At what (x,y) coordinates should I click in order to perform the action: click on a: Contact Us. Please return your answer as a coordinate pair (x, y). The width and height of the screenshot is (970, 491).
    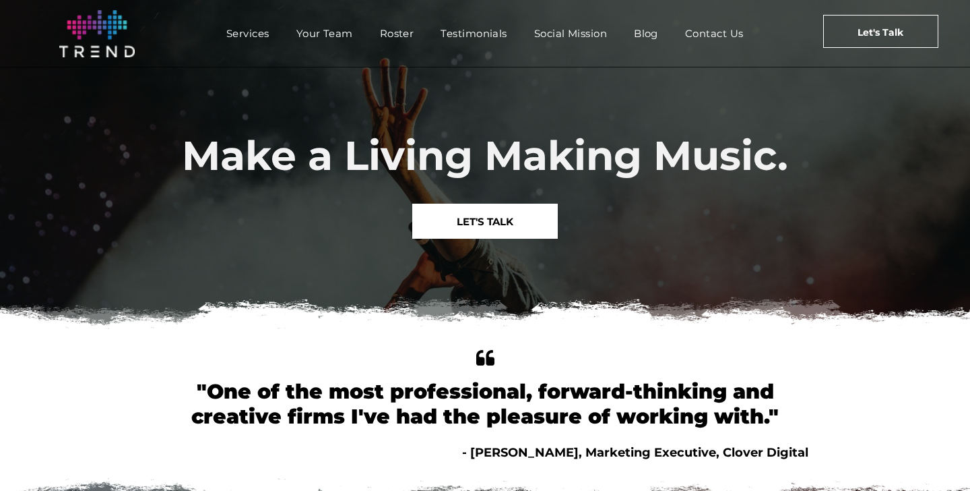
    Looking at the image, I should click on (714, 33).